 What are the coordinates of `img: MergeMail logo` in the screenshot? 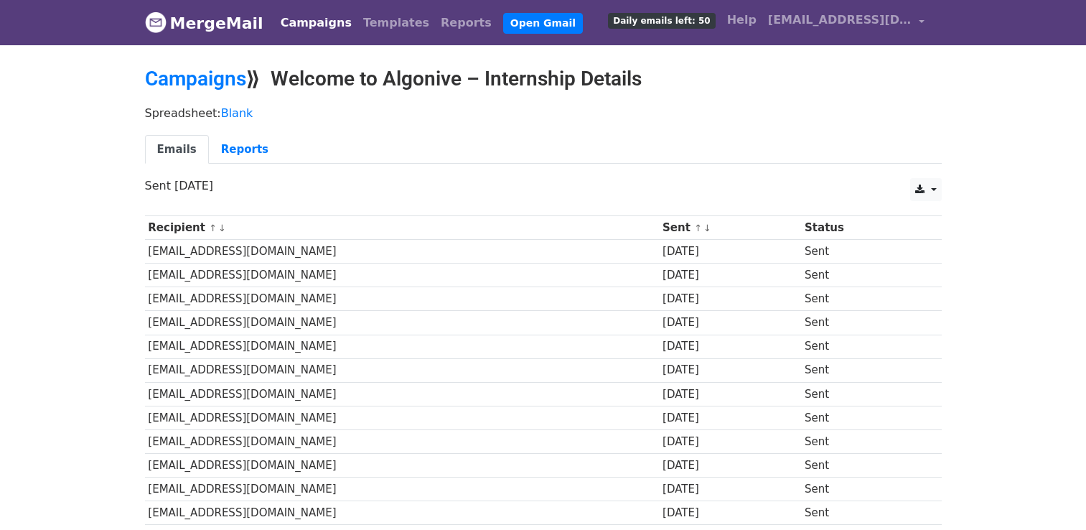 It's located at (156, 22).